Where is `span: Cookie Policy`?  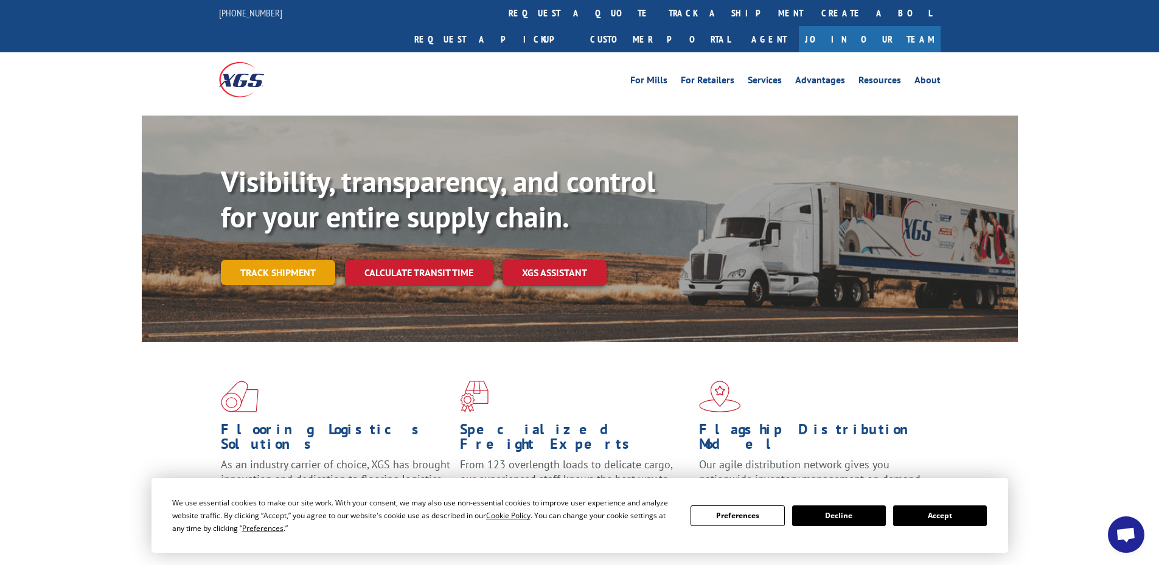
span: Cookie Policy is located at coordinates (508, 515).